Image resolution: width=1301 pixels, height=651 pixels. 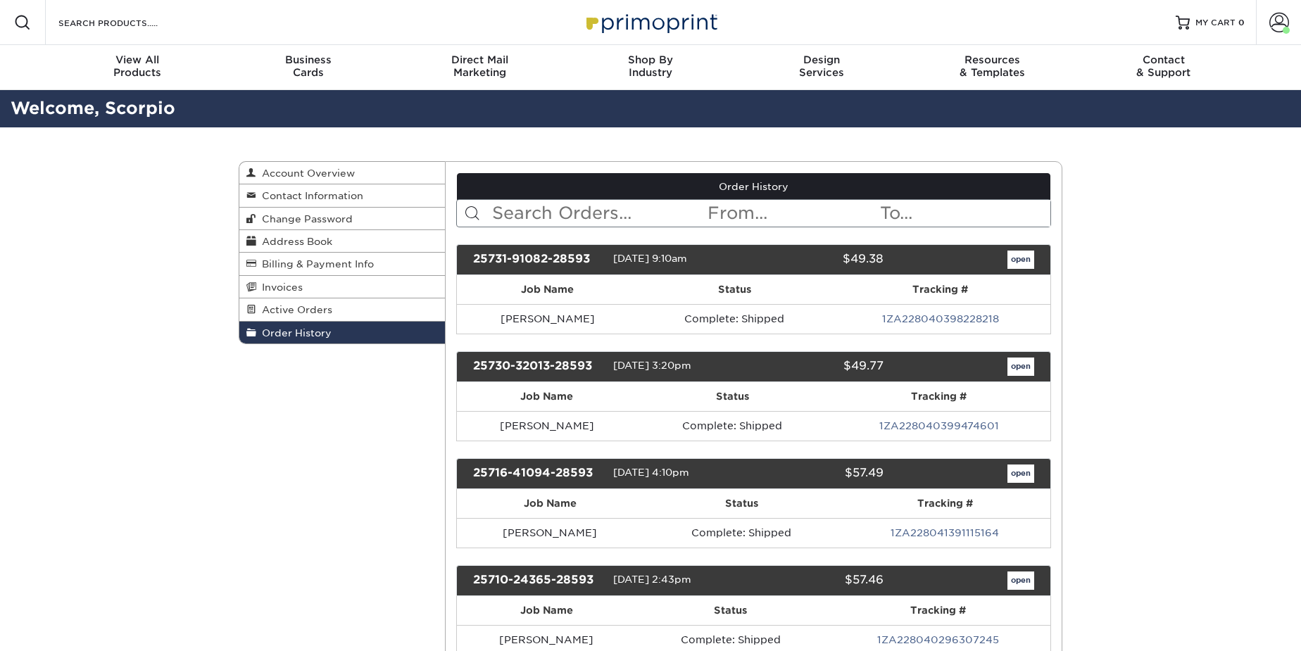 What do you see at coordinates (821, 68) in the screenshot?
I see `a: DesignServices` at bounding box center [821, 68].